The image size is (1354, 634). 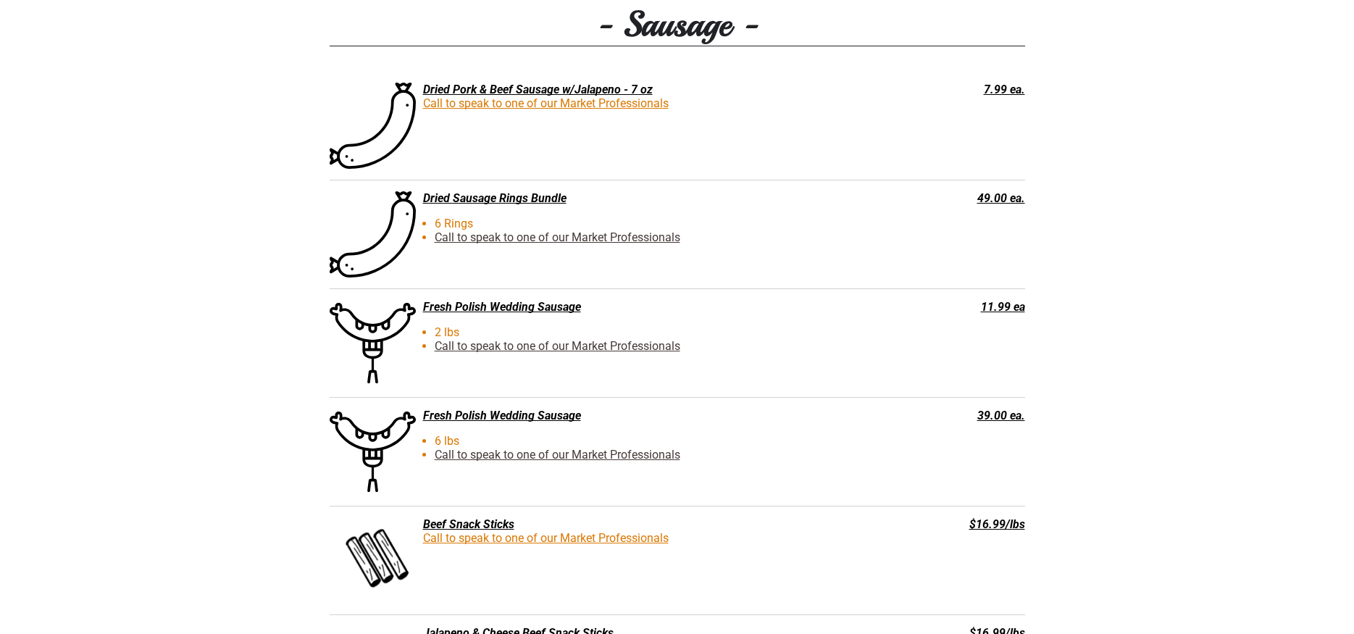 I want to click on li: 2 lbs, so click(x=630, y=332).